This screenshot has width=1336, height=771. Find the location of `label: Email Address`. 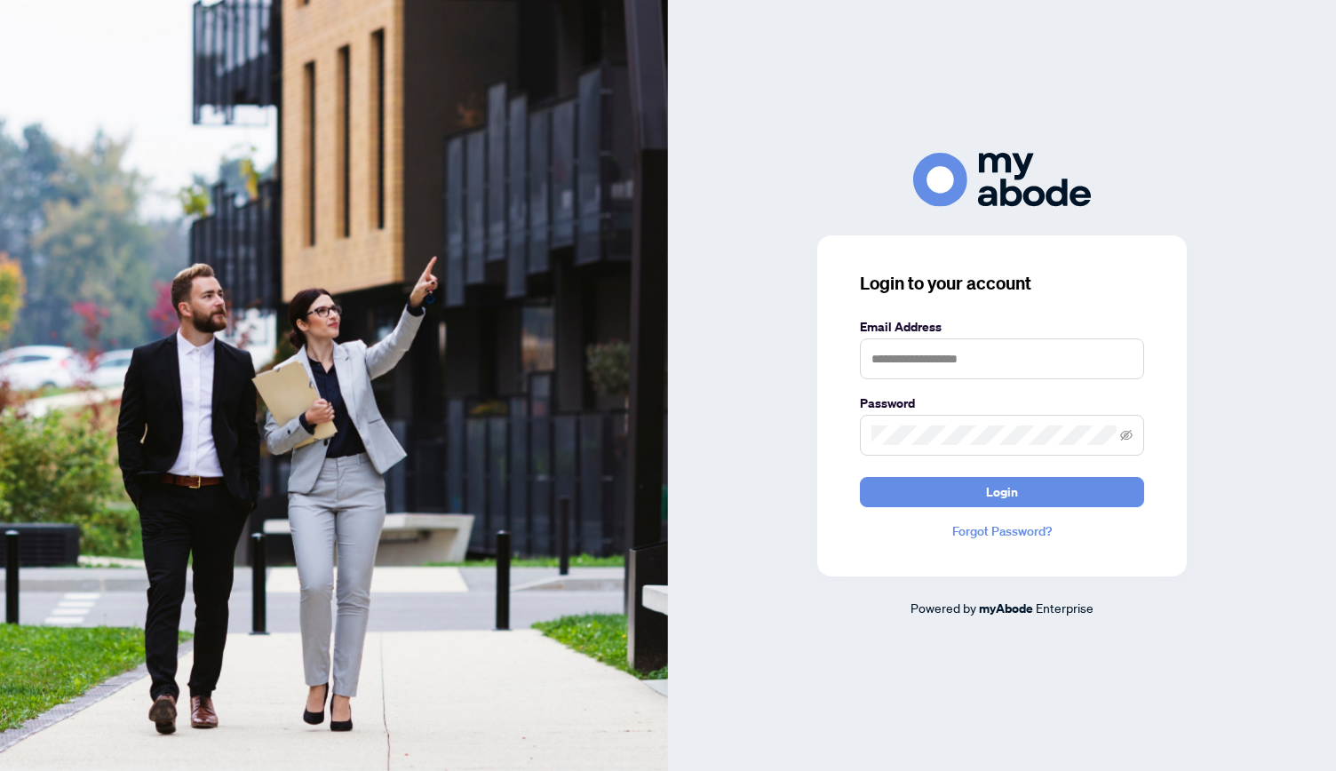

label: Email Address is located at coordinates (1002, 327).